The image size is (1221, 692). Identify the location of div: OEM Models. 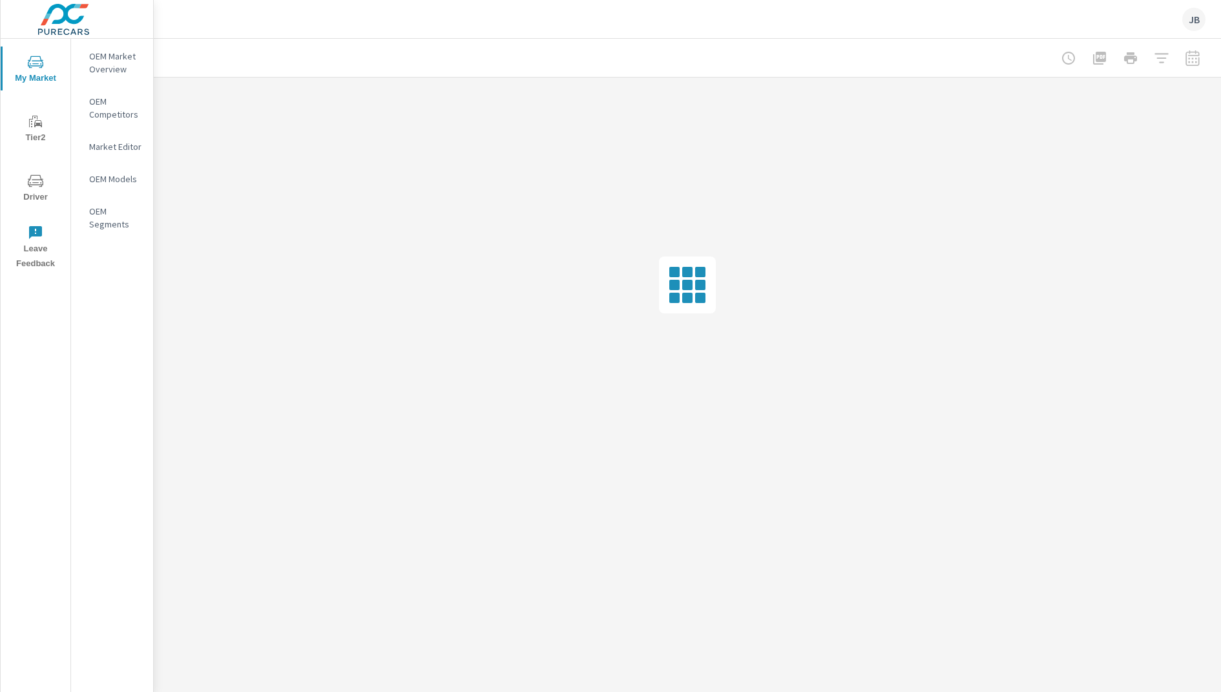
(112, 179).